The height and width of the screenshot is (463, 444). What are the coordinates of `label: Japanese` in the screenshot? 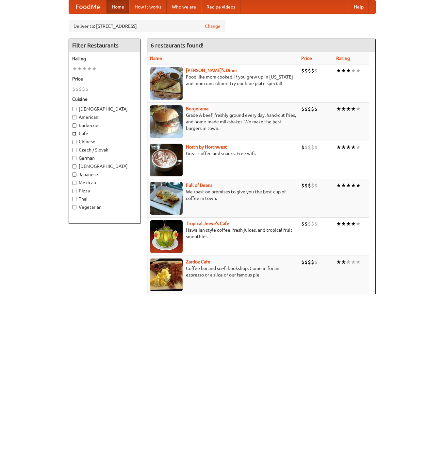 It's located at (105, 174).